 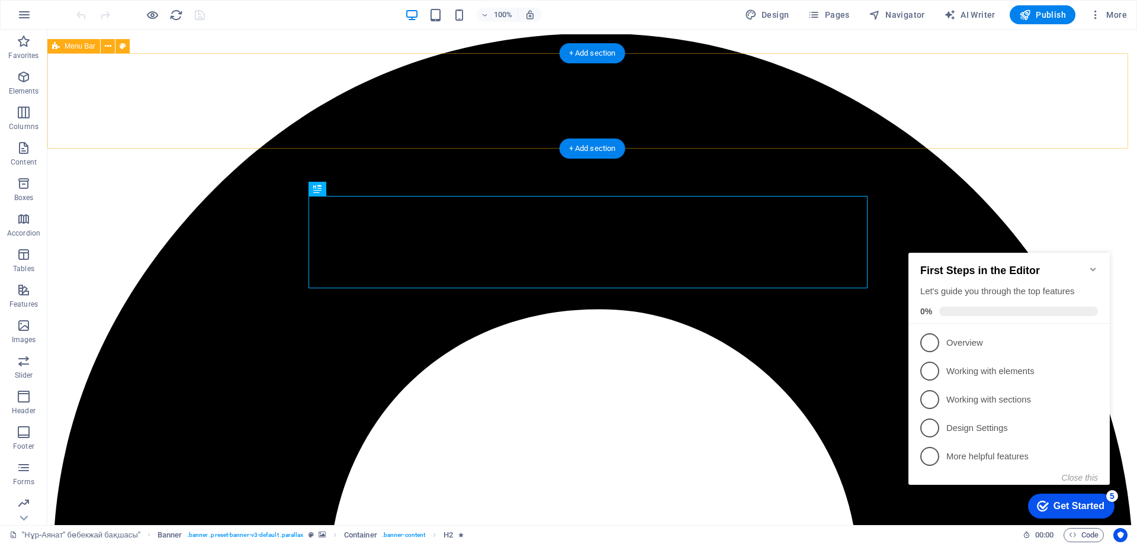 I want to click on button: 100%, so click(x=497, y=15).